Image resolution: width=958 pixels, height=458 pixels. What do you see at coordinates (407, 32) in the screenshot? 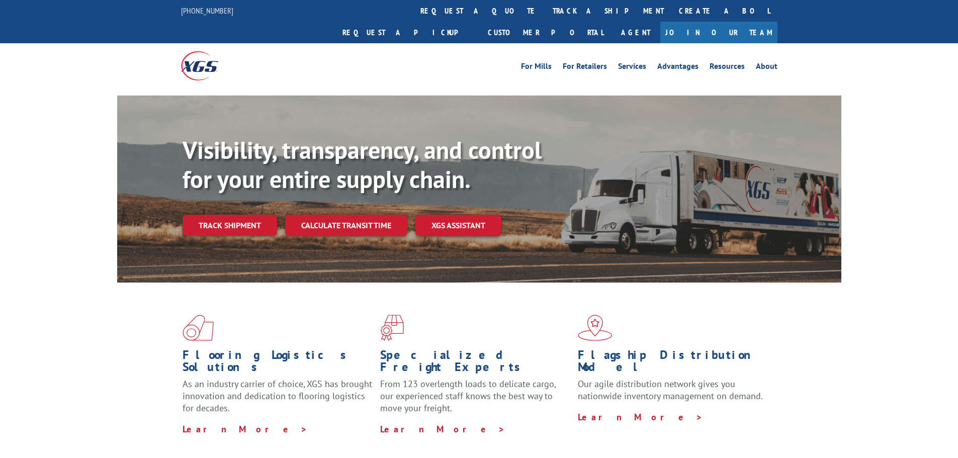
I see `a: Request a pickup` at bounding box center [407, 32].